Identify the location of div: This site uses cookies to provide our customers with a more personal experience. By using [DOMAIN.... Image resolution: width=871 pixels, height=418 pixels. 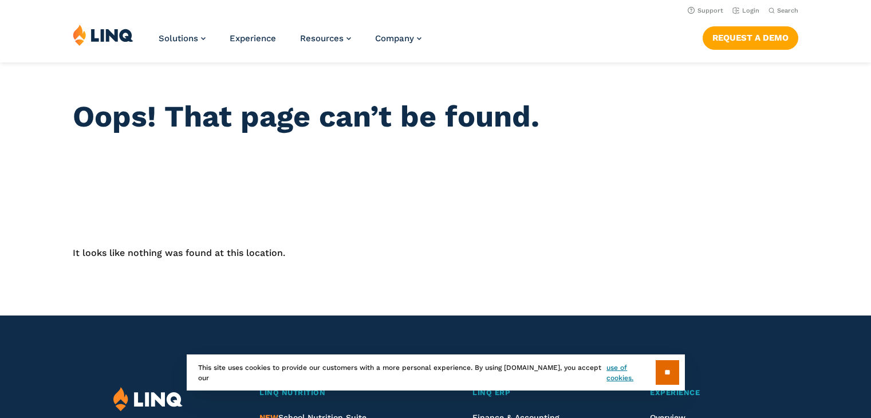
(436, 372).